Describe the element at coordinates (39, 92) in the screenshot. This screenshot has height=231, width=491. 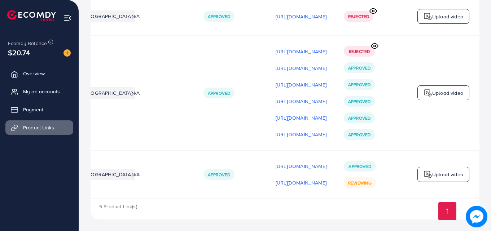
I see `a: My ad accounts` at that location.